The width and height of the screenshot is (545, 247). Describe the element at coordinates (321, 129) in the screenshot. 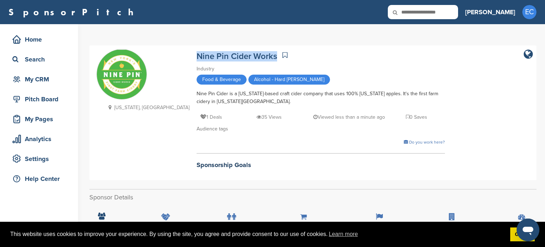

I see `div: Audience tags` at that location.